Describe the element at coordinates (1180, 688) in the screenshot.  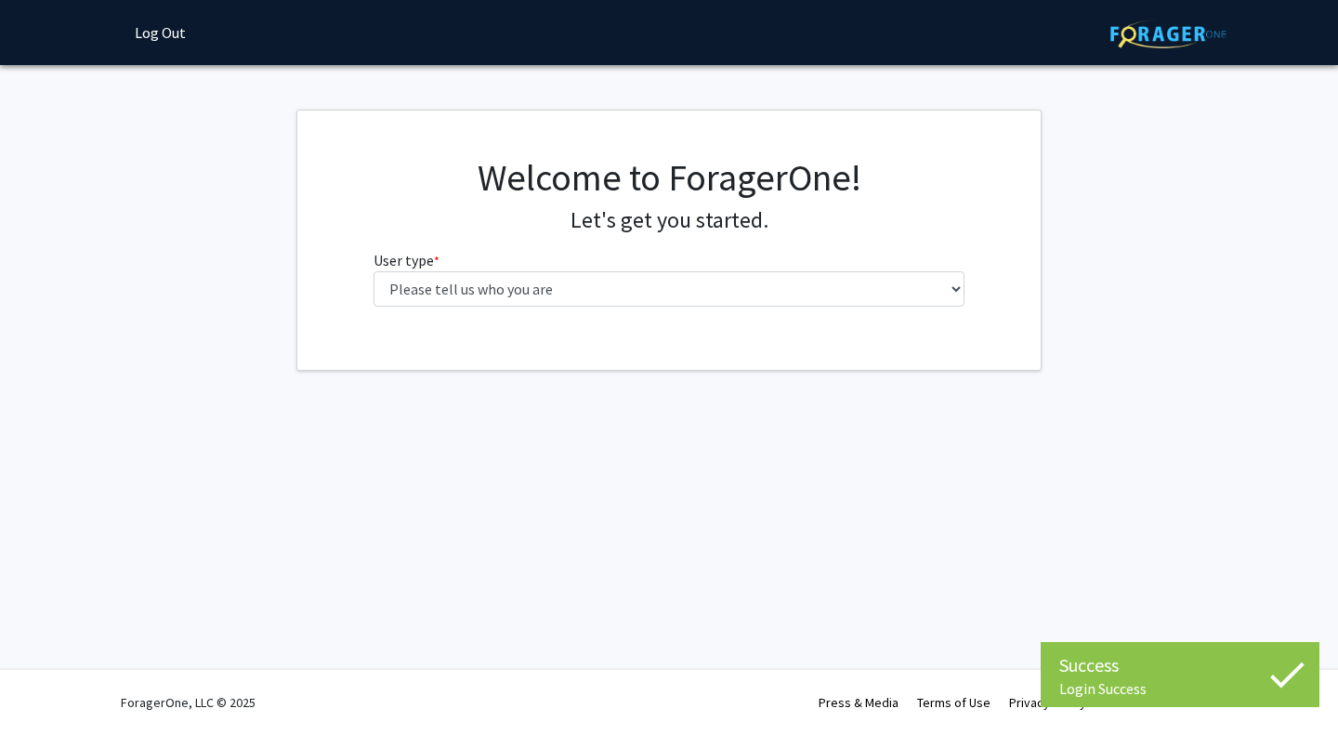
I see `div: Login Success` at that location.